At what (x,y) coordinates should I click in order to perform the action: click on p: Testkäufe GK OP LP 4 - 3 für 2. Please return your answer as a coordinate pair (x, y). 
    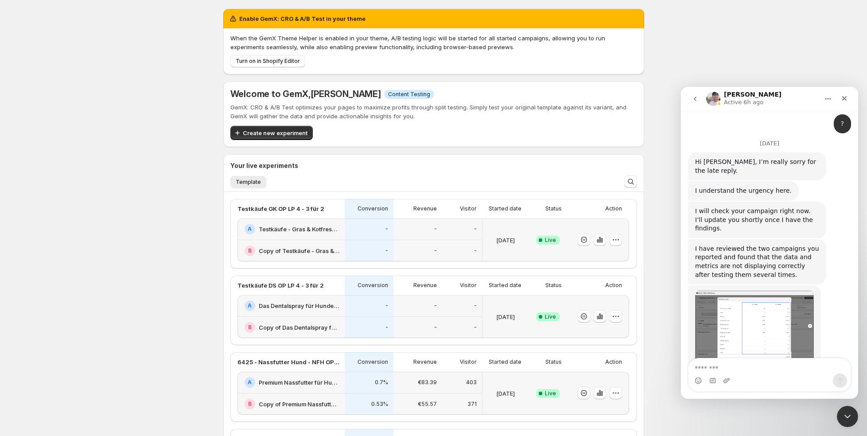
    Looking at the image, I should click on (281, 209).